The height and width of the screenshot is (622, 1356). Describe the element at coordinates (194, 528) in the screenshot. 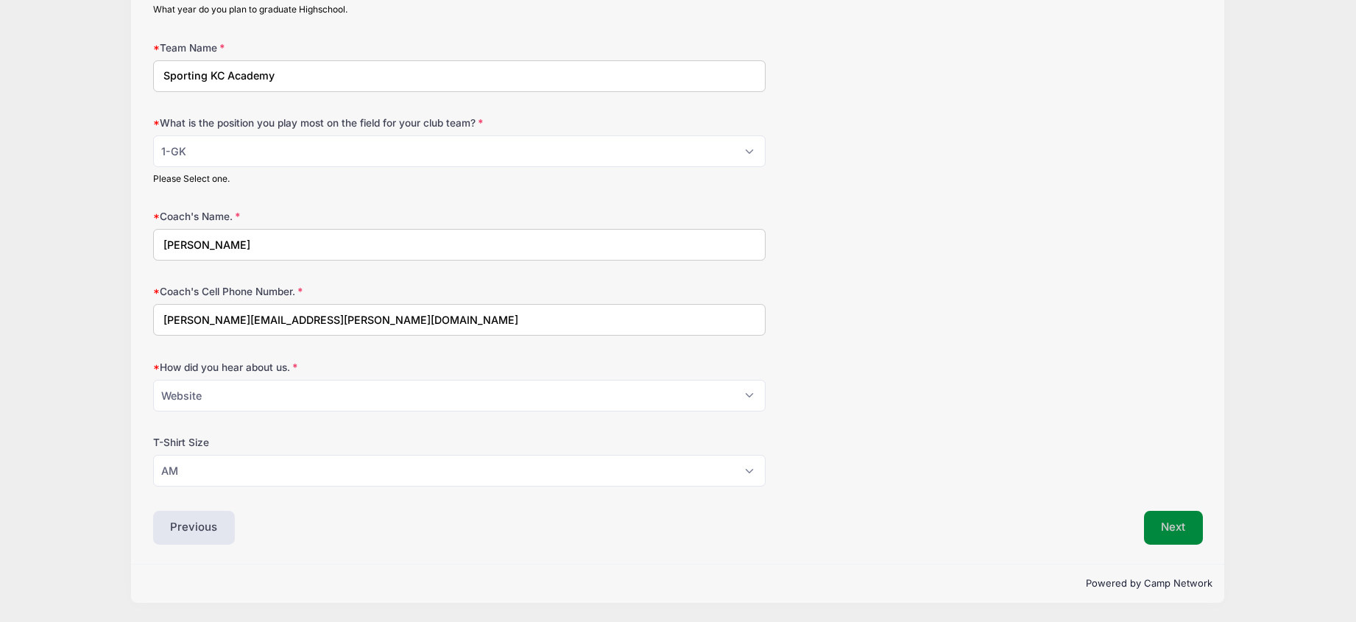

I see `button: Previous` at that location.